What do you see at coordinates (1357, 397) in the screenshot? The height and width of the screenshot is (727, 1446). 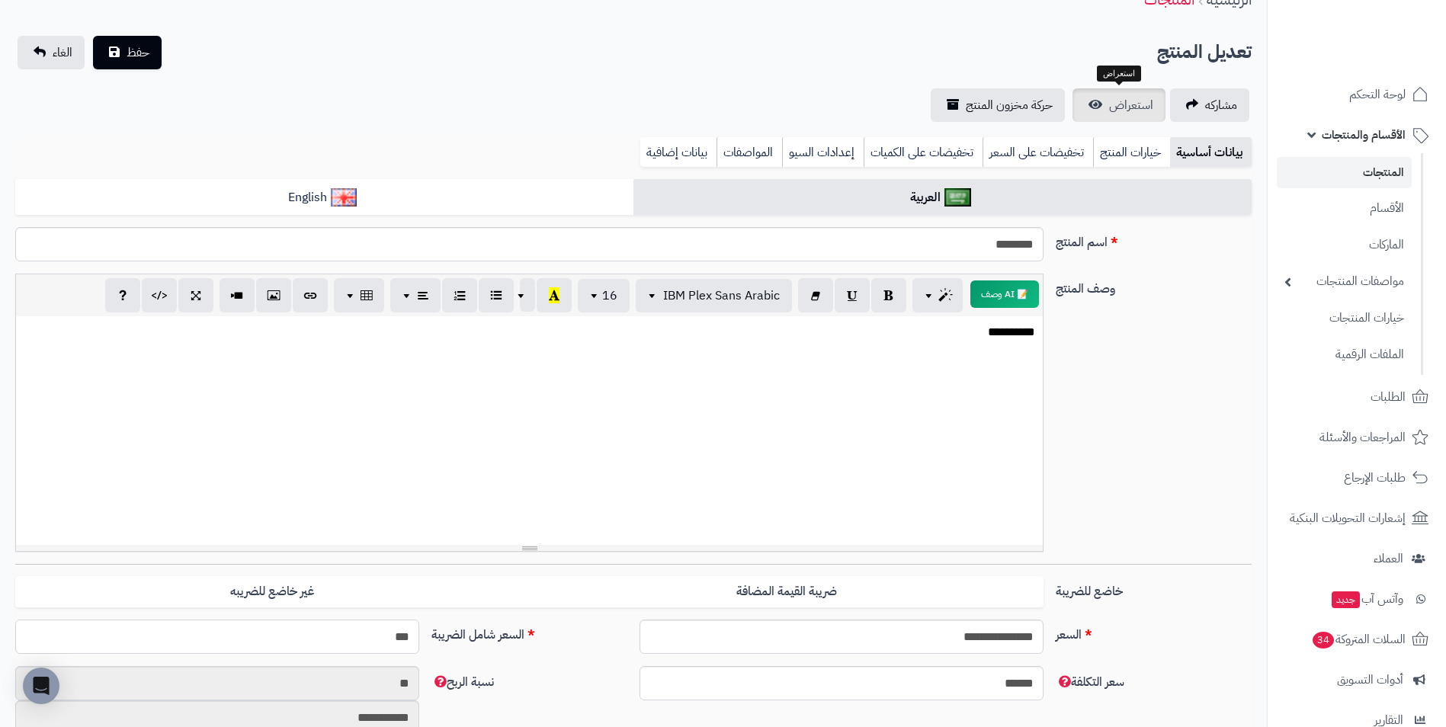 I see `a: الطلبات` at bounding box center [1357, 397].